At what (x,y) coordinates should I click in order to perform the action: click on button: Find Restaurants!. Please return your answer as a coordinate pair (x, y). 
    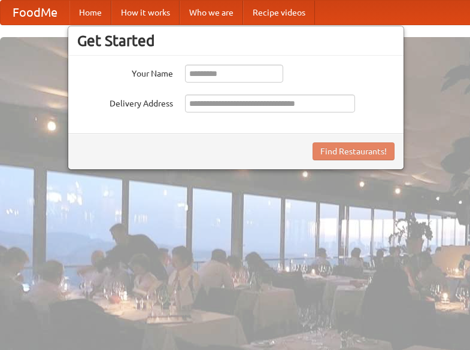
    Looking at the image, I should click on (353, 152).